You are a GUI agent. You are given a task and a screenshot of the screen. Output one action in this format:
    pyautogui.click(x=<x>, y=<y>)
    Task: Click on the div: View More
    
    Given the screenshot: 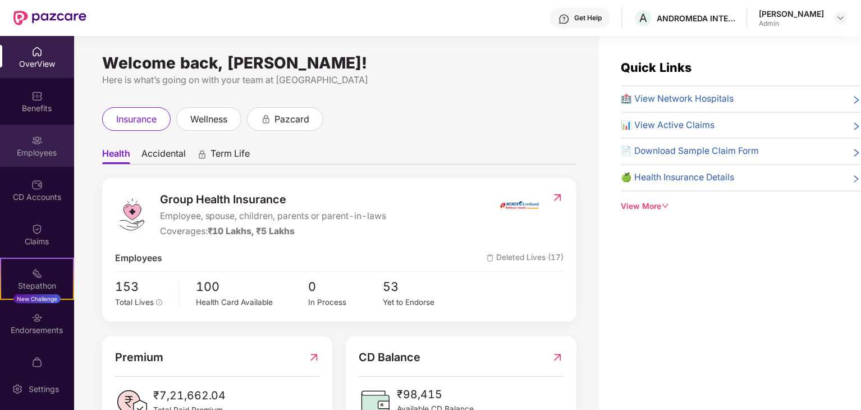 What is the action you would take?
    pyautogui.click(x=741, y=206)
    